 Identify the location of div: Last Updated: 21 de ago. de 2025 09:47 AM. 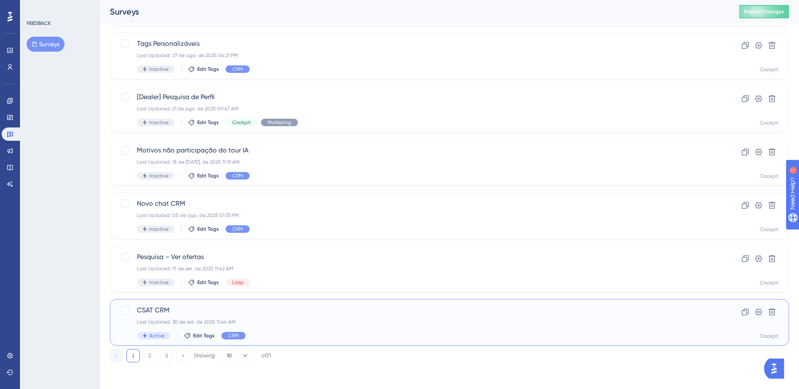
(416, 109).